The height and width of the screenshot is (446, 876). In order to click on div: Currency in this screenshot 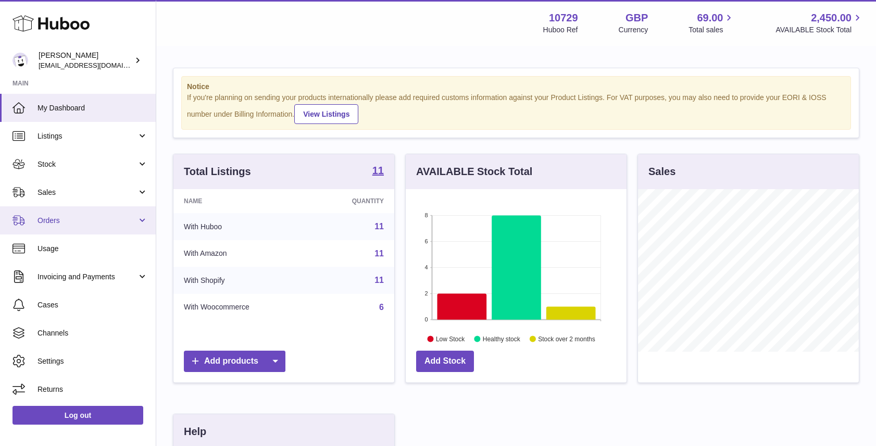, I will do `click(633, 30)`.